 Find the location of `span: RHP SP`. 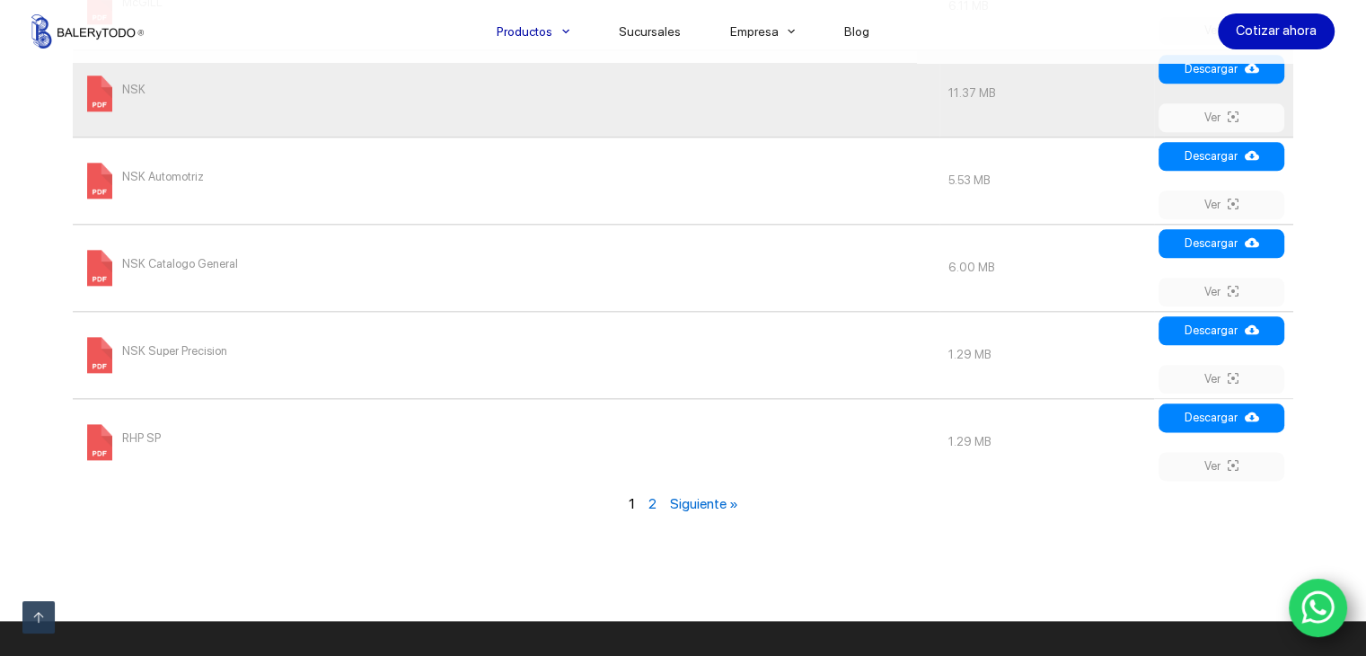

span: RHP SP is located at coordinates (141, 438).